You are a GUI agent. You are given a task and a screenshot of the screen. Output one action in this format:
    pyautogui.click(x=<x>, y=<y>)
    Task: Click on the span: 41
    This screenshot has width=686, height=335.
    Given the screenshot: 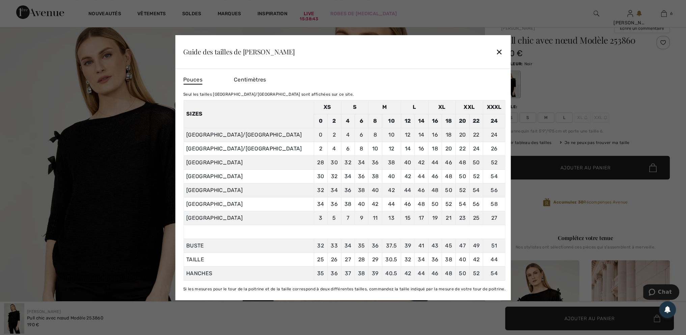 What is the action you would take?
    pyautogui.click(x=422, y=245)
    